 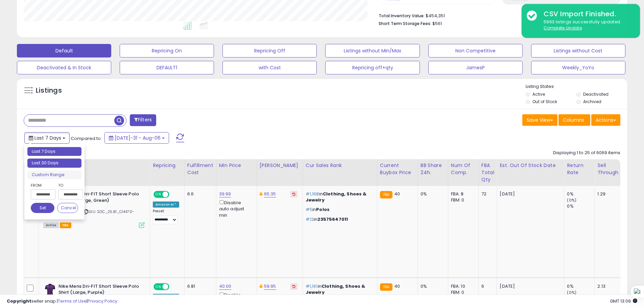 What do you see at coordinates (269, 51) in the screenshot?
I see `button: Repricing Off` at bounding box center [269, 51].